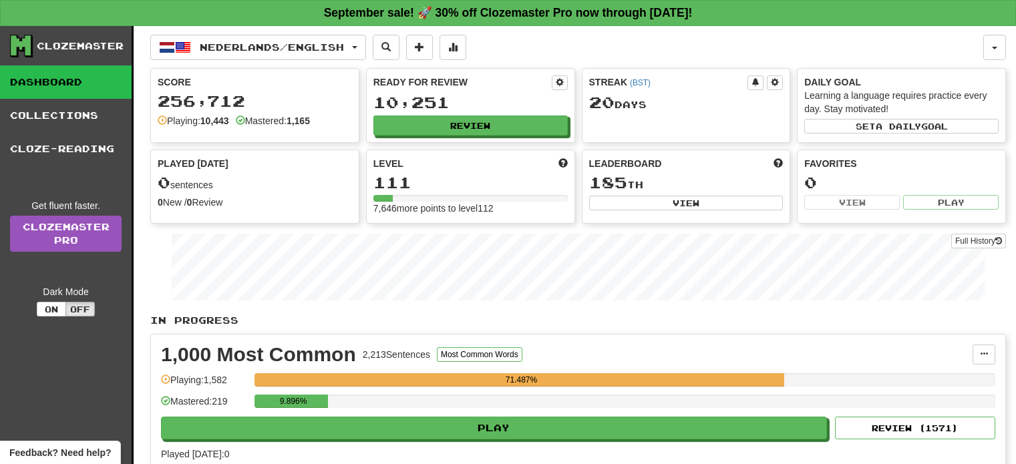 This screenshot has height=464, width=1016. Describe the element at coordinates (396, 355) in the screenshot. I see `div: 2,213 Sentences` at that location.